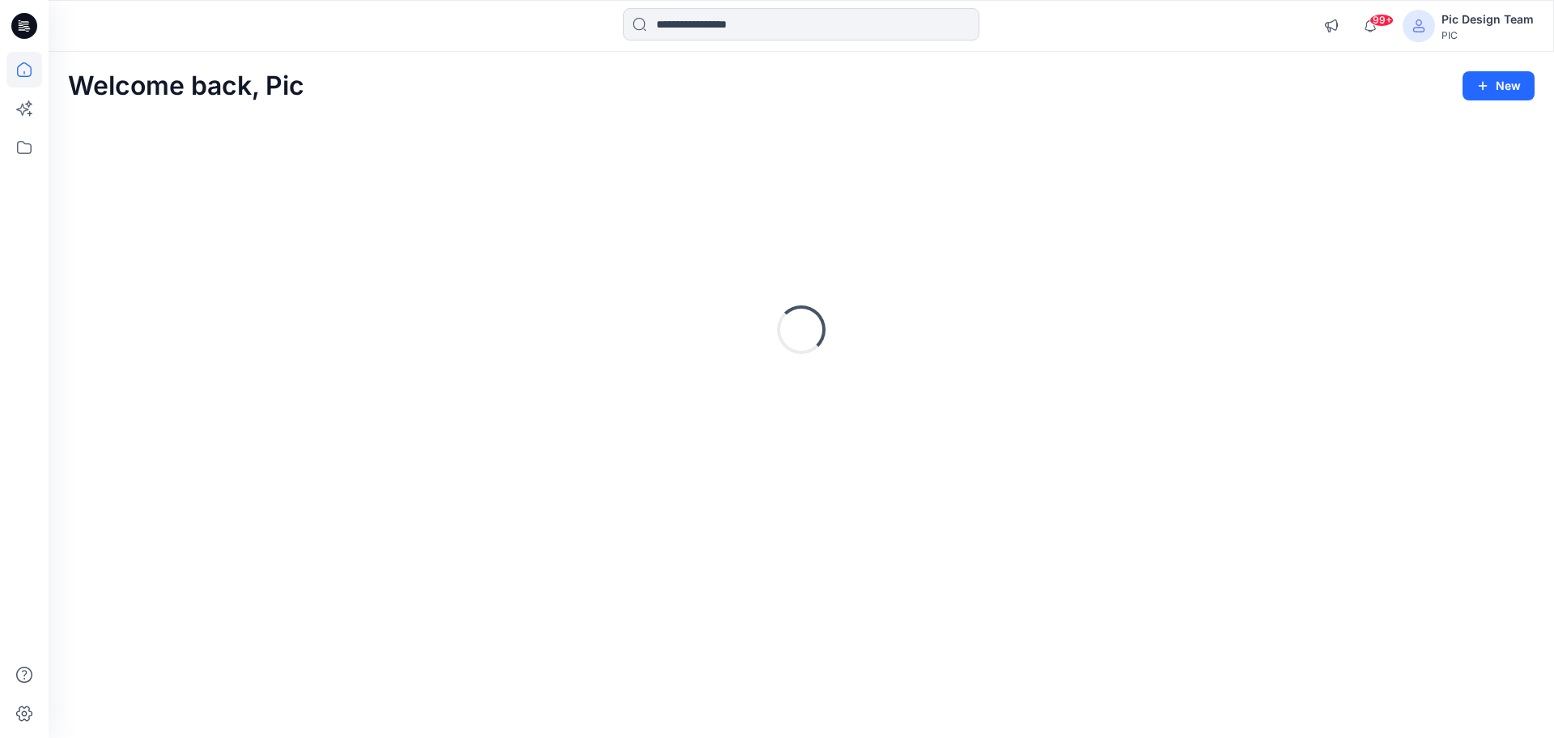 The width and height of the screenshot is (1554, 738). What do you see at coordinates (1488, 19) in the screenshot?
I see `div: Pic Design Team` at bounding box center [1488, 19].